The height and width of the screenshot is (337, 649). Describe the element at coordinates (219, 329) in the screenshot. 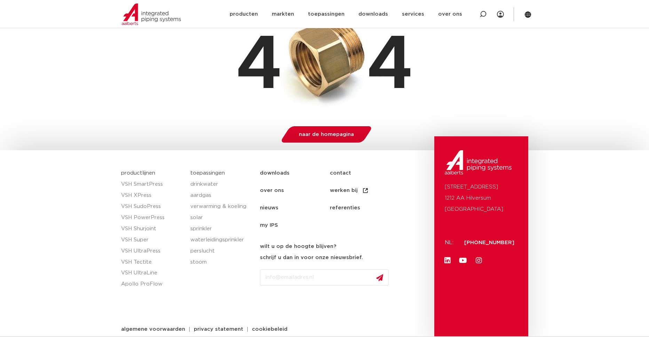

I see `span: privacy statement` at that location.